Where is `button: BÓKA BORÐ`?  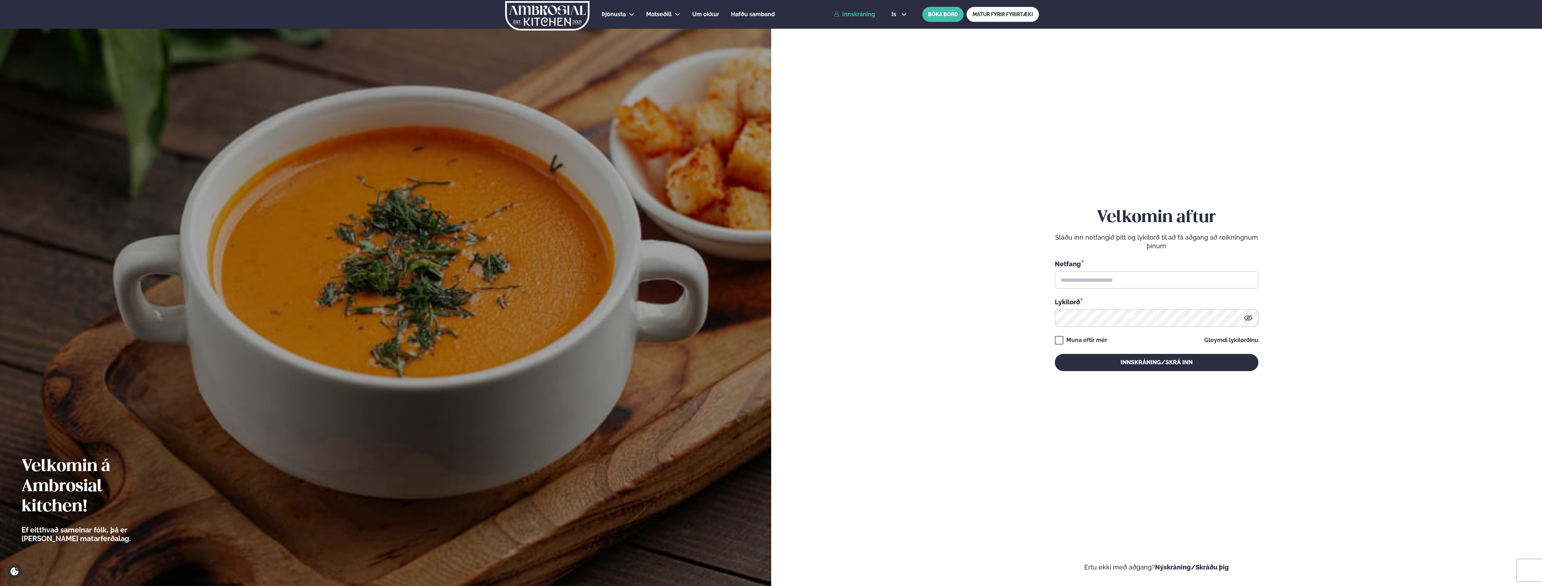 button: BÓKA BORÐ is located at coordinates (943, 14).